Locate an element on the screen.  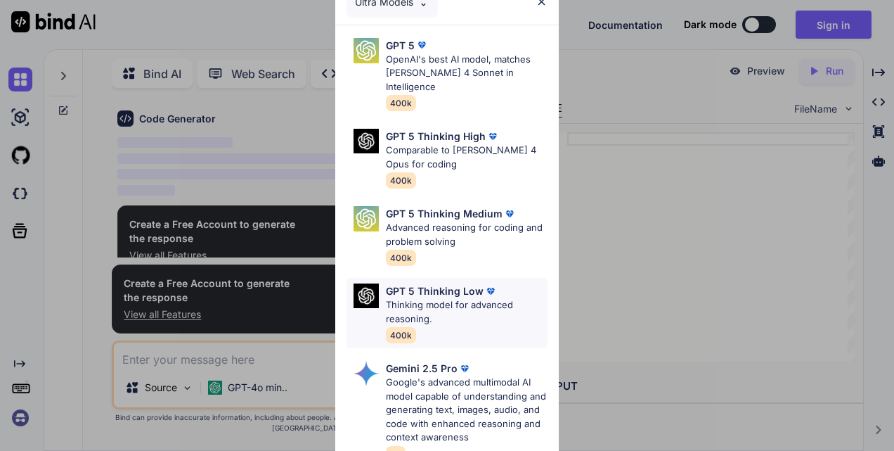
p: GPT 5 is located at coordinates (400, 45).